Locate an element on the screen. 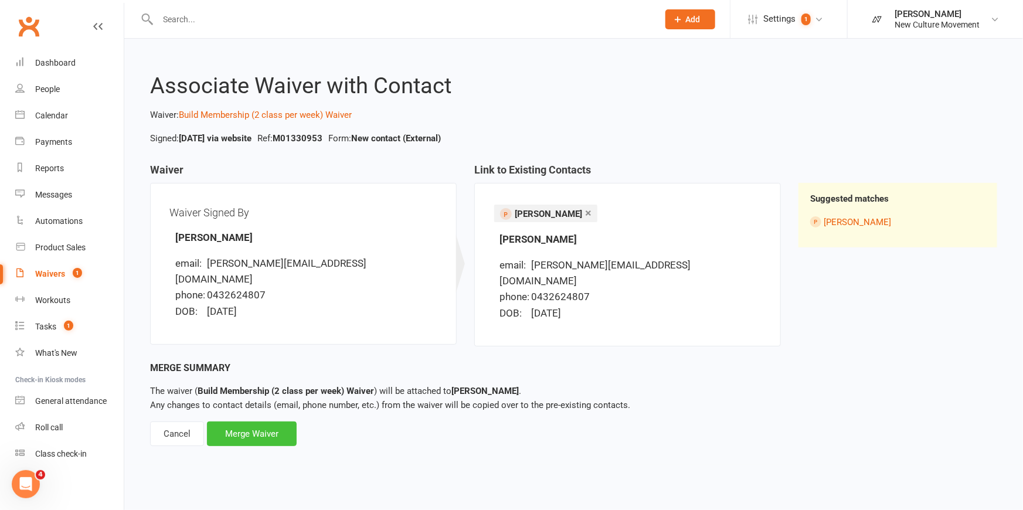 This screenshot has width=1023, height=510. a: People is located at coordinates (69, 89).